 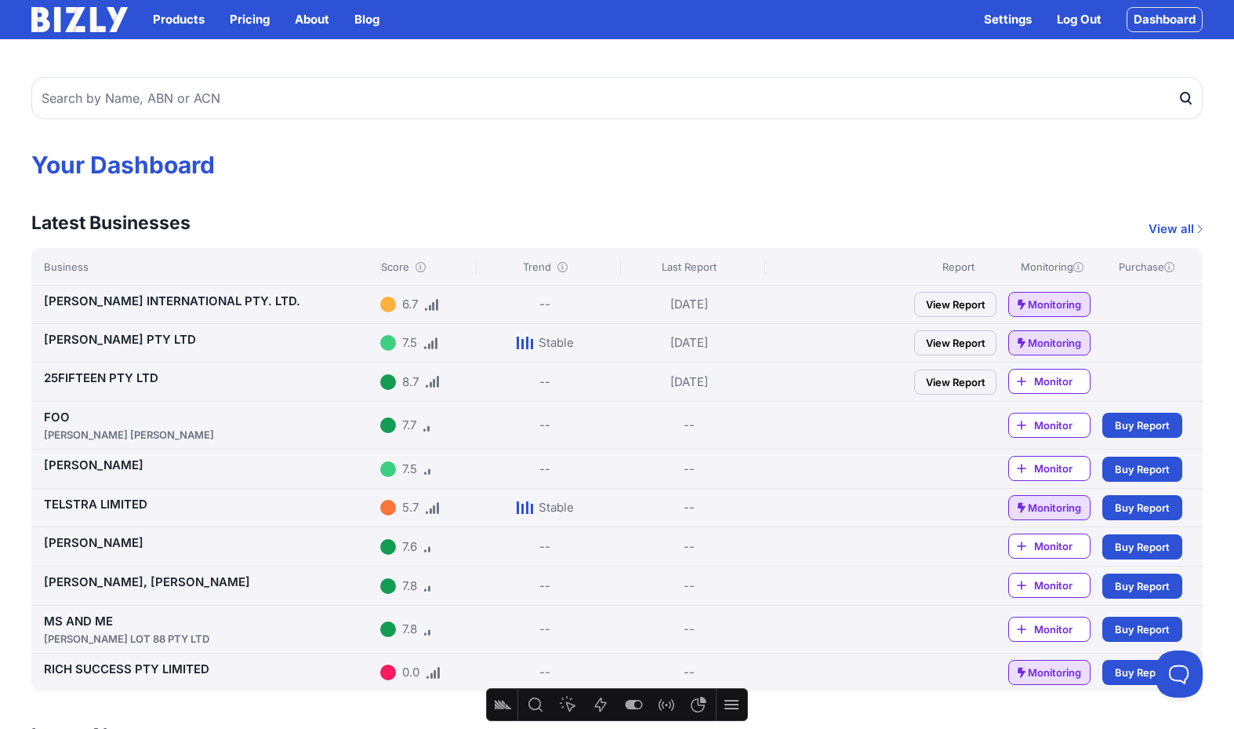 What do you see at coordinates (1176, 229) in the screenshot?
I see `a: View all` at bounding box center [1176, 229].